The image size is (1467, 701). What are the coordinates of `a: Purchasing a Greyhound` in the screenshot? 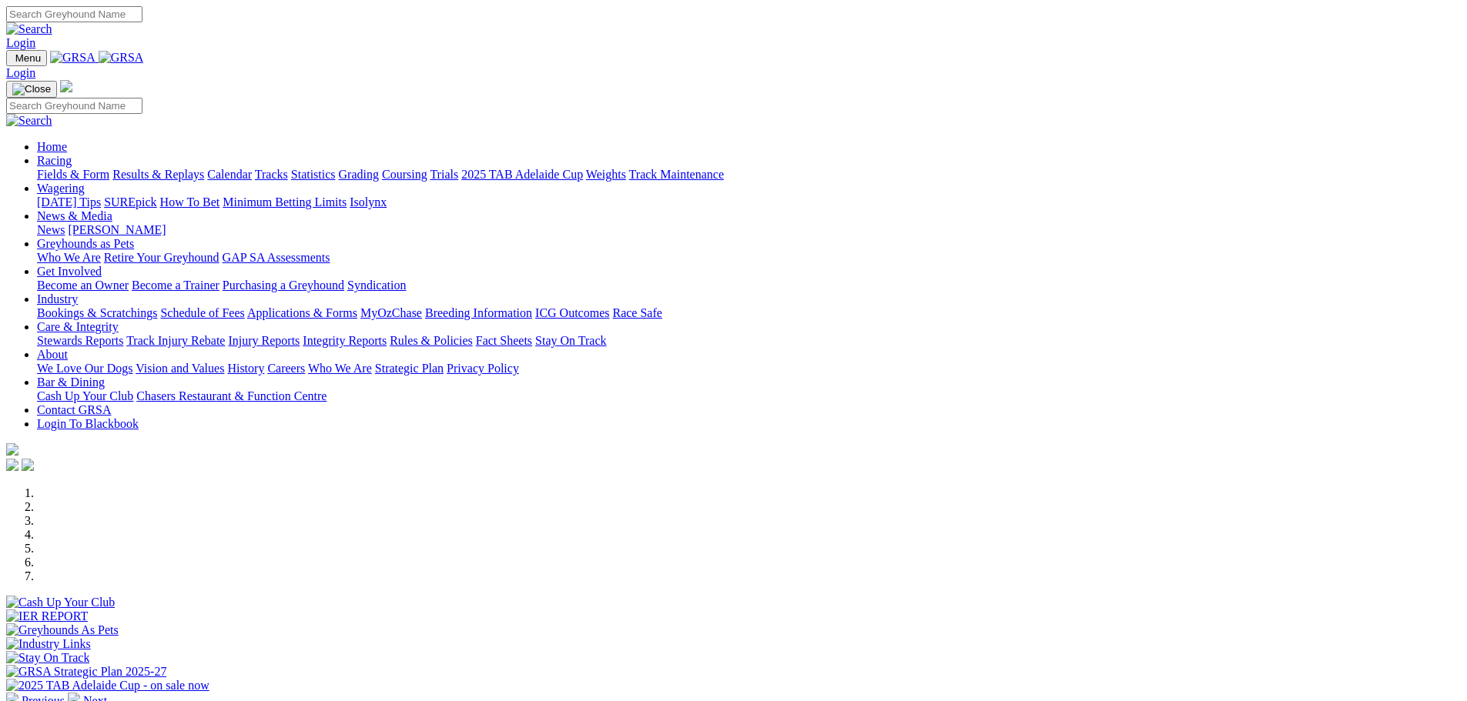 It's located at (283, 285).